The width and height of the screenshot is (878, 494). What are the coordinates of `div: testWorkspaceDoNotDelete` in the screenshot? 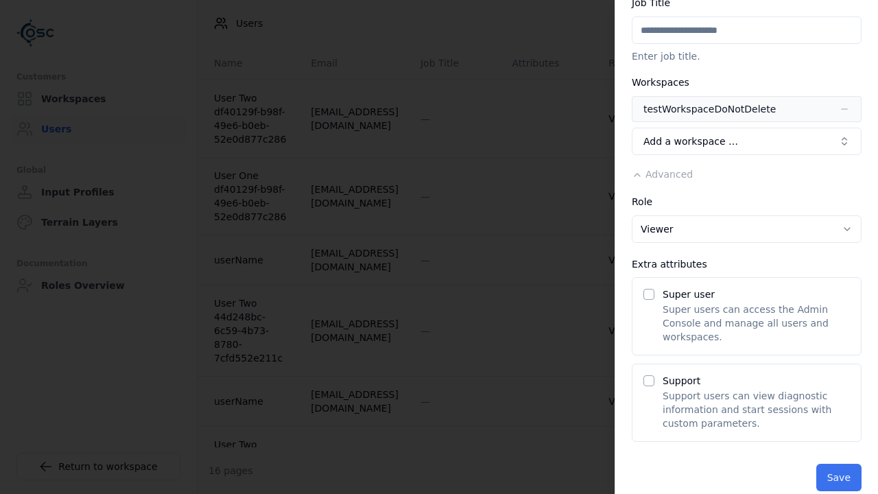 It's located at (709, 109).